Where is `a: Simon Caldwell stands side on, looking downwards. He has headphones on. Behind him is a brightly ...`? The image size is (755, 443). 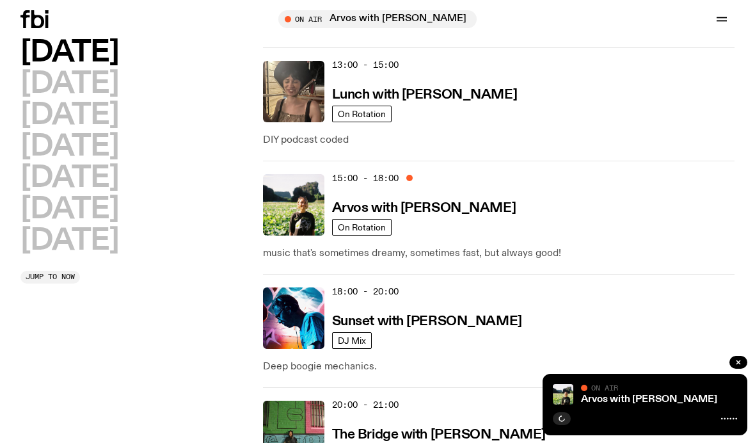
a: Simon Caldwell stands side on, looking downwards. He has headphones on. Behind him is a brightly ... is located at coordinates (294, 318).